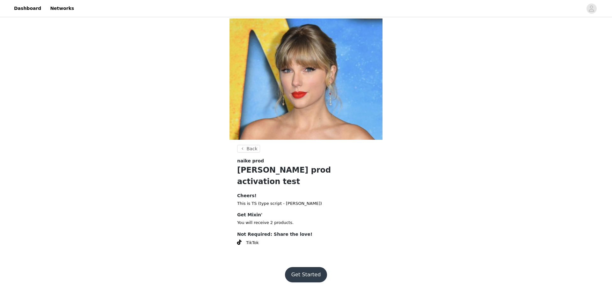  I want to click on p: You will receive 2 products., so click(306, 222).